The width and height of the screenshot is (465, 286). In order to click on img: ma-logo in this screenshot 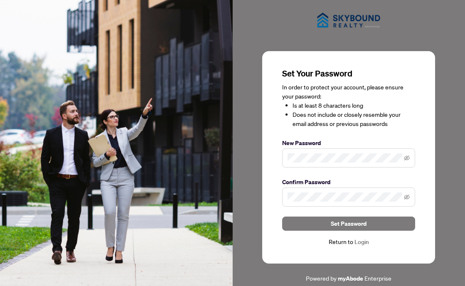, I will do `click(349, 20)`.